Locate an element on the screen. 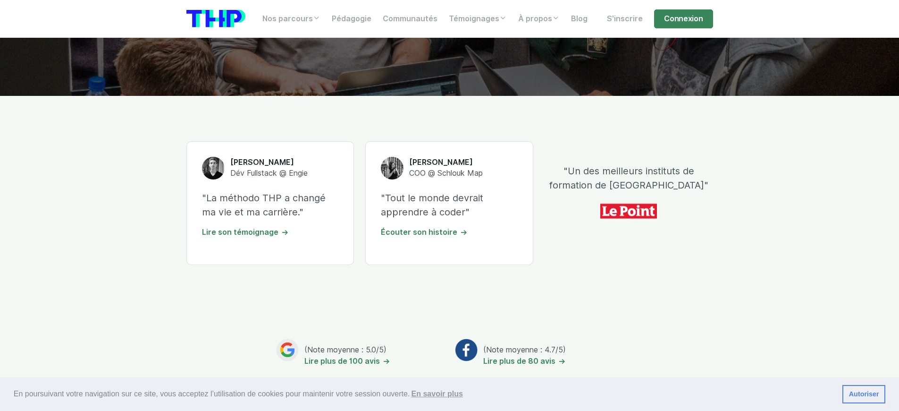 The image size is (899, 411). a: Lire son témoignage is located at coordinates (245, 232).